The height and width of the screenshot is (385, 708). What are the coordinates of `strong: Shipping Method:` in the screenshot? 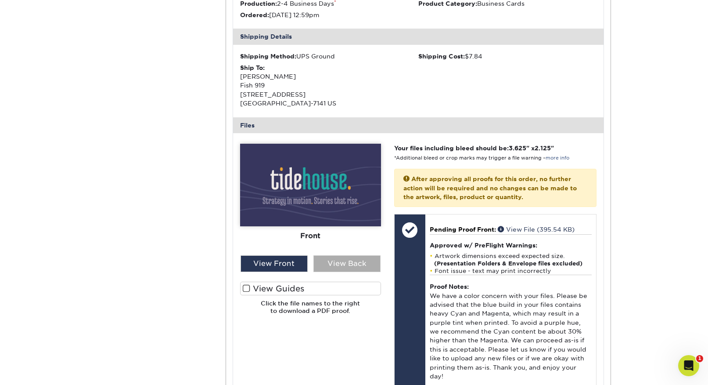 It's located at (268, 56).